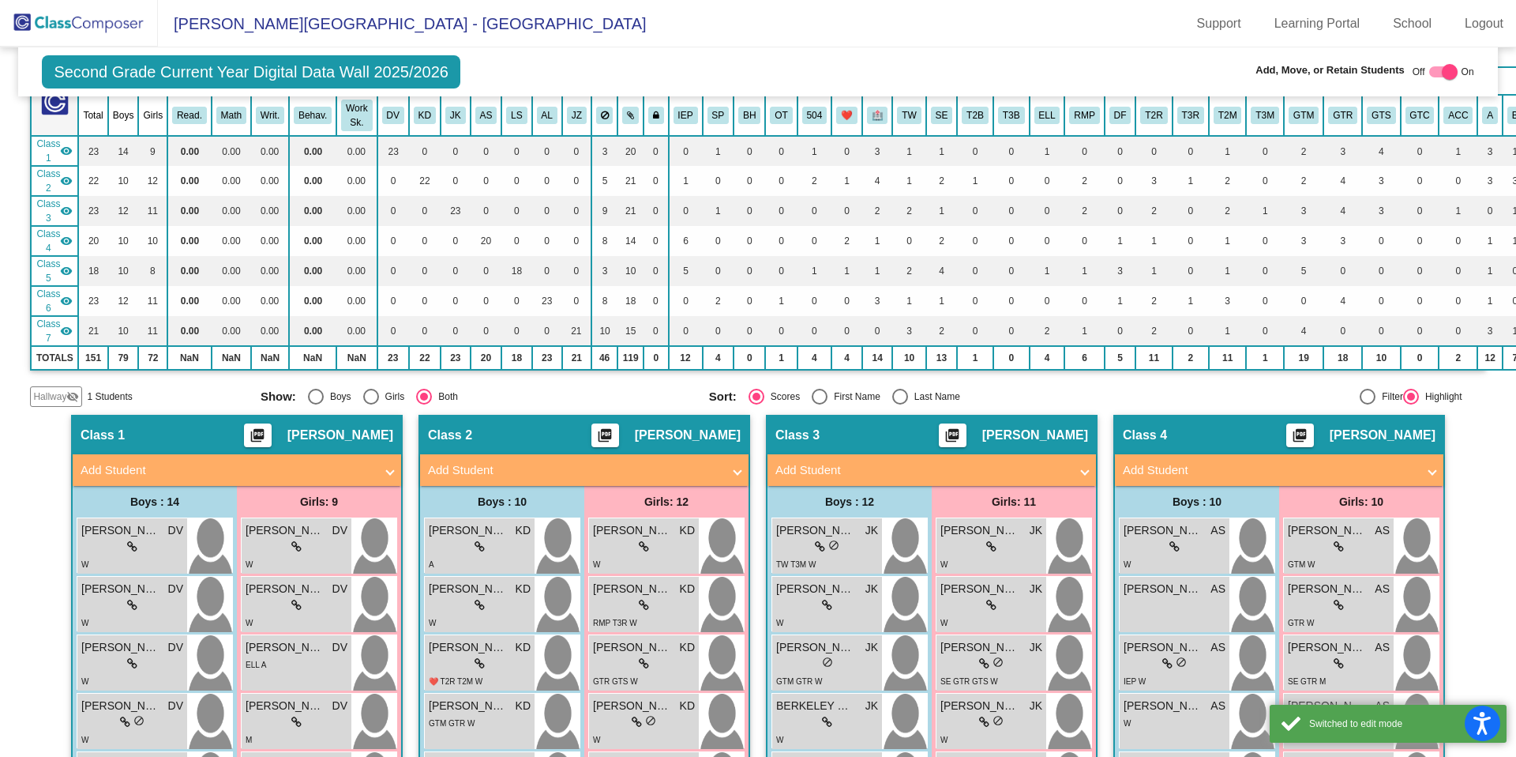 Image resolution: width=1516 pixels, height=757 pixels. Describe the element at coordinates (630, 241) in the screenshot. I see `td: 14` at that location.